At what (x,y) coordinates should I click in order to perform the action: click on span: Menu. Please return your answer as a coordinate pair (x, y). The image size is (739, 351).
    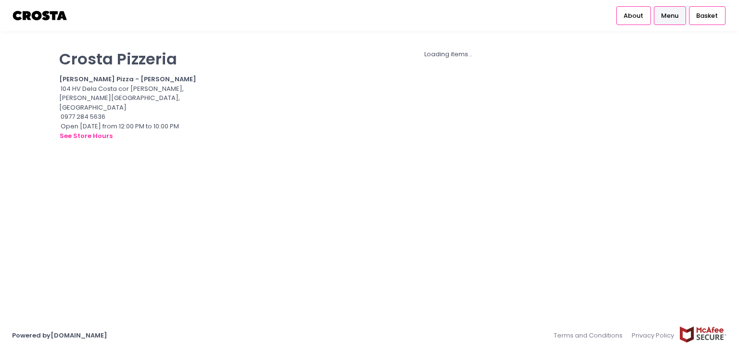
    Looking at the image, I should click on (670, 16).